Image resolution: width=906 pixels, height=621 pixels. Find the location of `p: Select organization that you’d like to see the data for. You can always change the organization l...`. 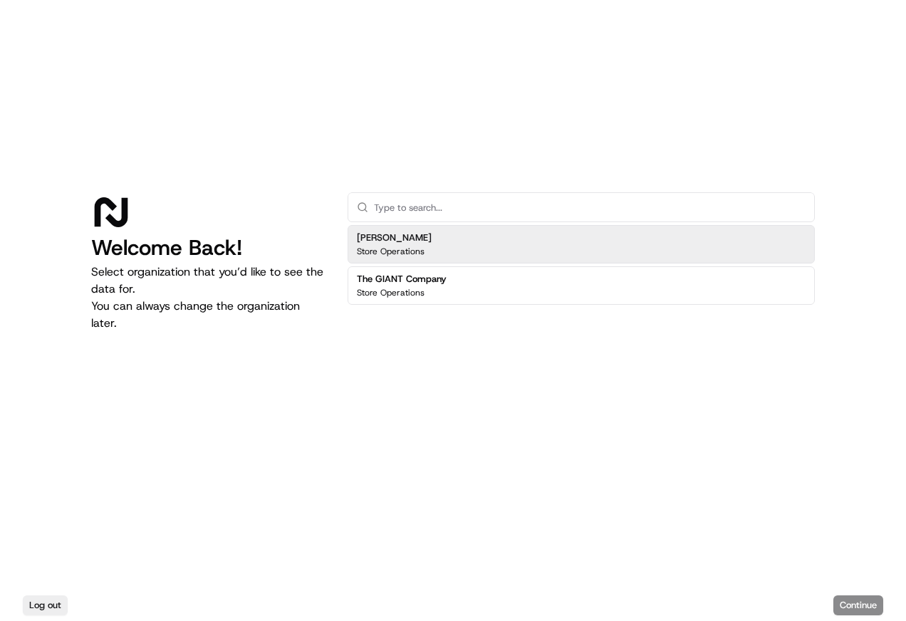

p: Select organization that you’d like to see the data for. You can always change the organization l... is located at coordinates (208, 298).